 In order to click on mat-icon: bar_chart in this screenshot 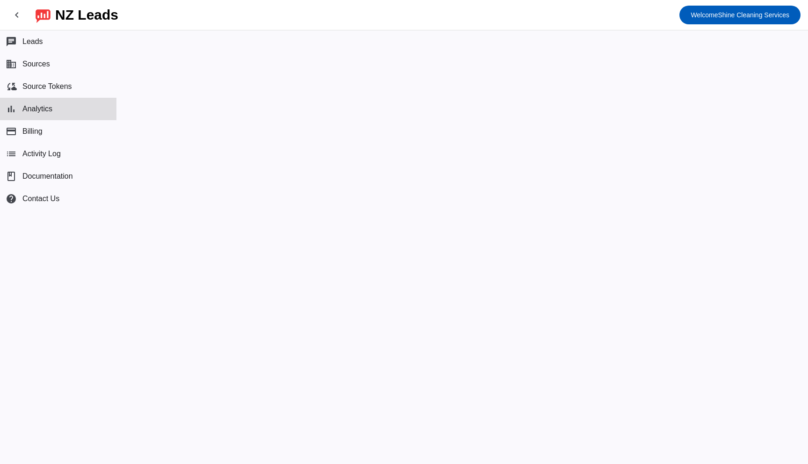, I will do `click(11, 109)`.